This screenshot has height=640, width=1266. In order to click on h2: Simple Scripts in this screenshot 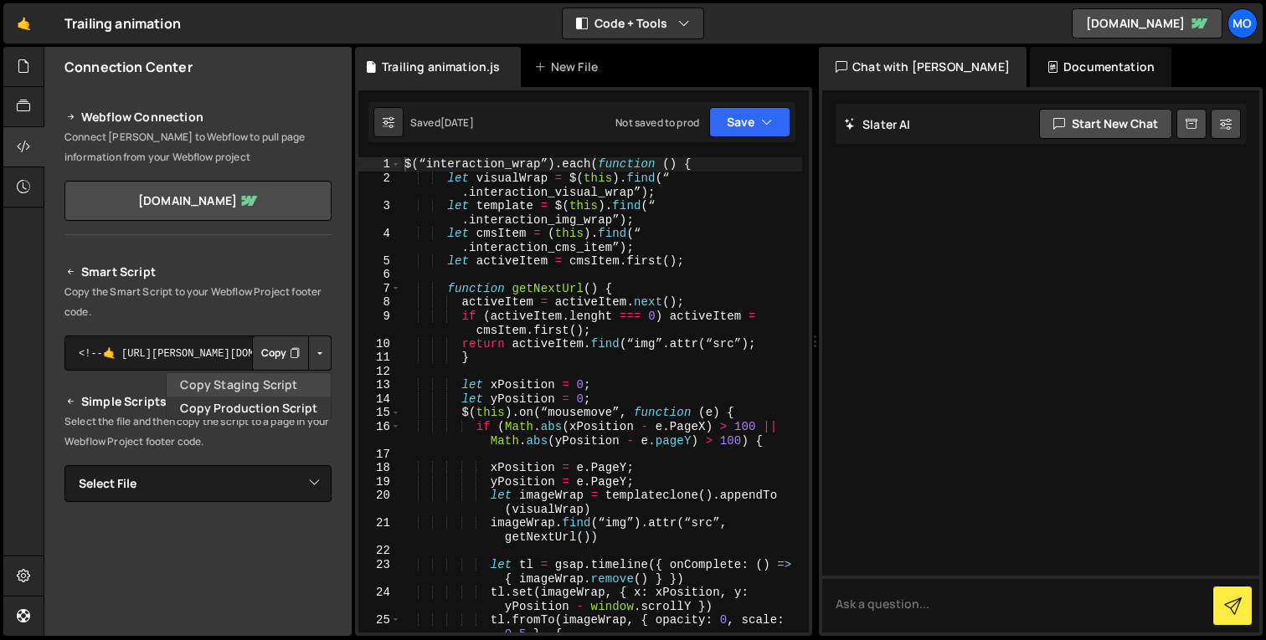, I will do `click(198, 402)`.